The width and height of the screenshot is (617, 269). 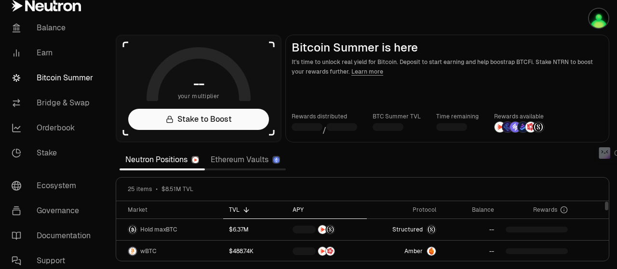 What do you see at coordinates (404, 252) in the screenshot?
I see `a: AmberAmber` at bounding box center [404, 252].